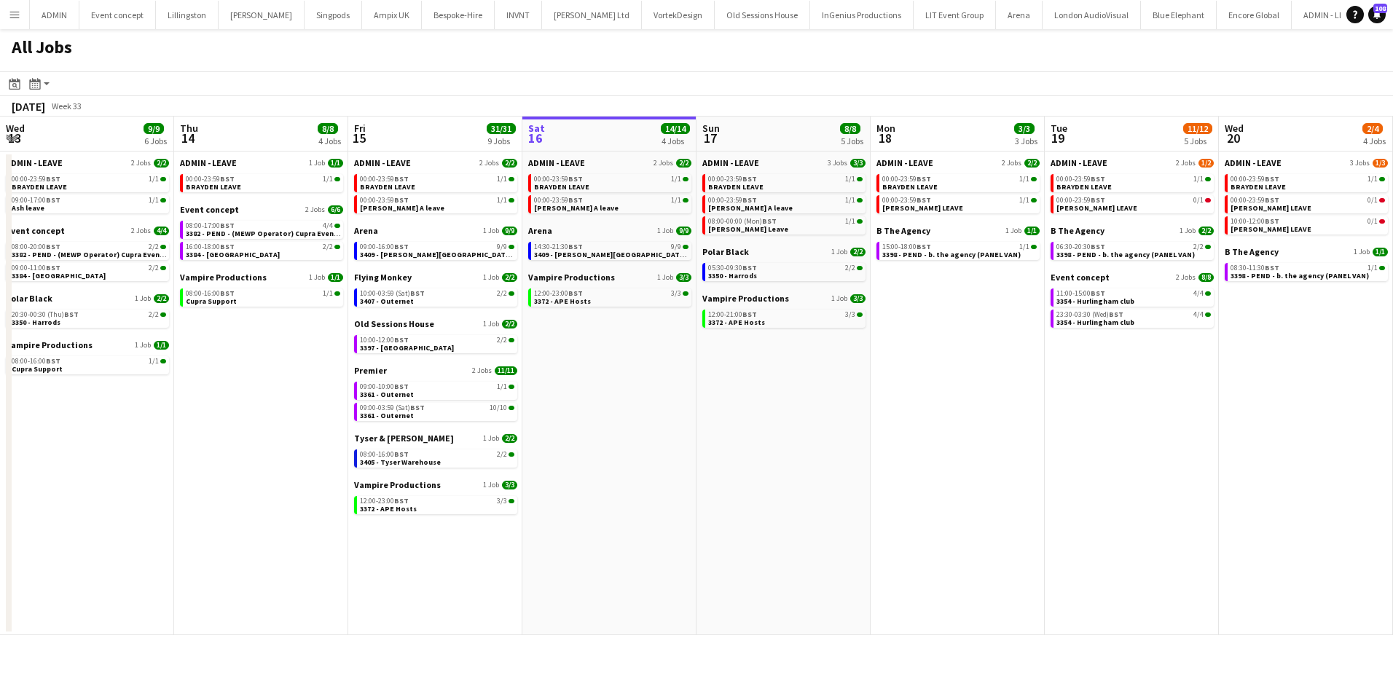  What do you see at coordinates (1090, 315) in the screenshot?
I see `span: 23:30-03:30 (Wed)` at bounding box center [1090, 315].